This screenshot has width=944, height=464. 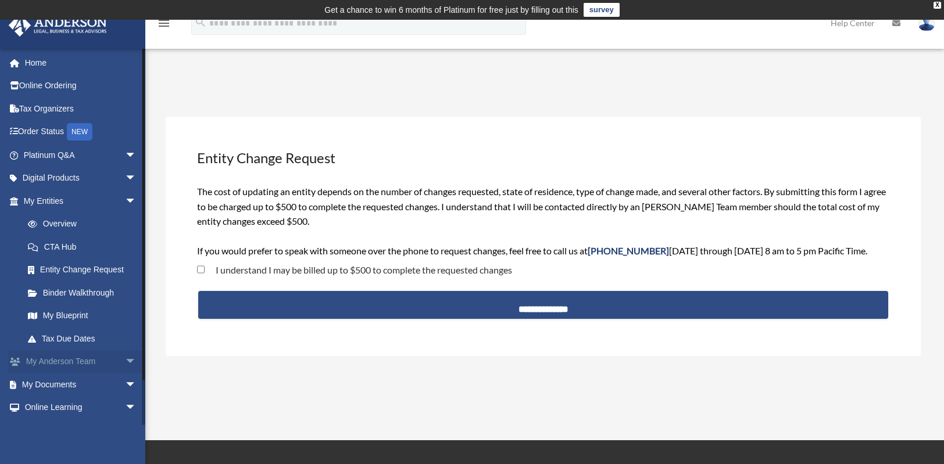 What do you see at coordinates (81, 385) in the screenshot?
I see `a: My Documentsarrow_drop_down` at bounding box center [81, 385].